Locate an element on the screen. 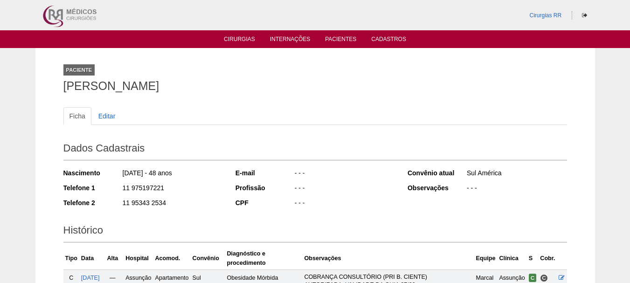  th: Acomod. is located at coordinates (172, 258).